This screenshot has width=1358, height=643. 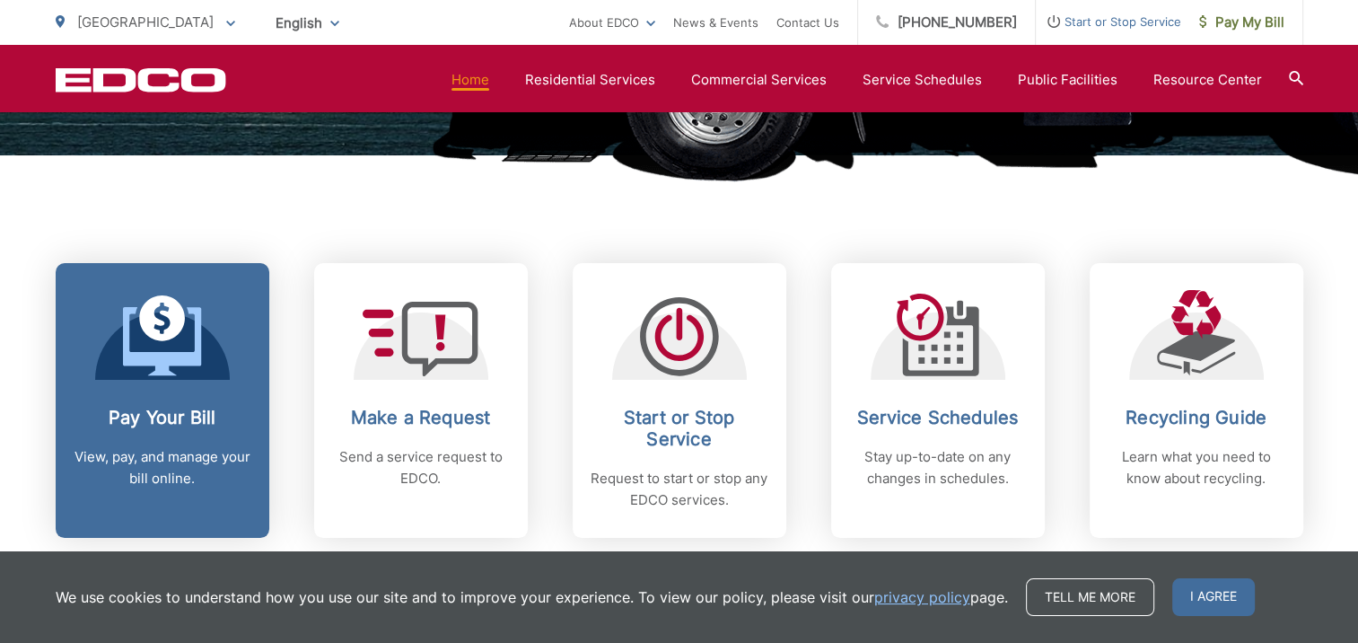 I want to click on a: Service Schedules Stay up-to-date on any changes in schedules., so click(x=938, y=400).